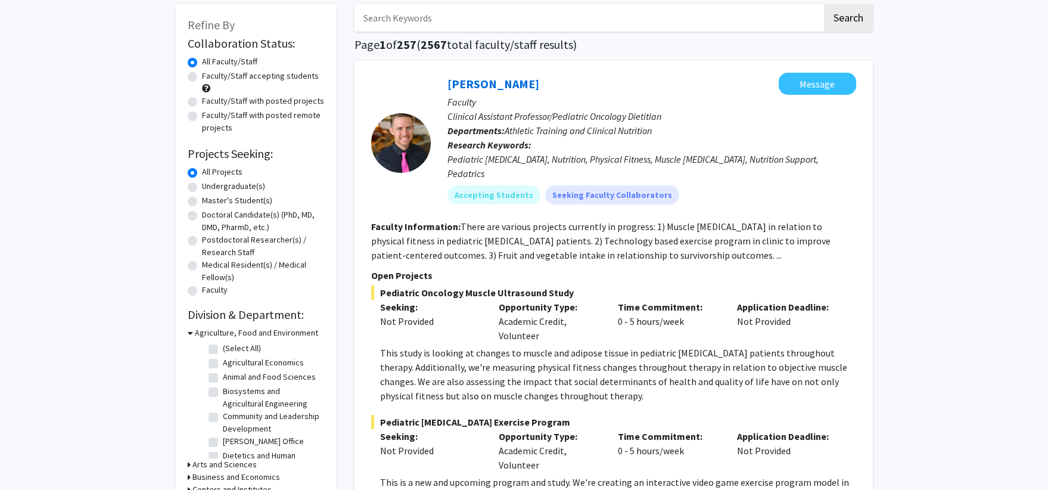 The height and width of the screenshot is (490, 1048). What do you see at coordinates (256, 43) in the screenshot?
I see `h2: Collaboration Status:` at bounding box center [256, 43].